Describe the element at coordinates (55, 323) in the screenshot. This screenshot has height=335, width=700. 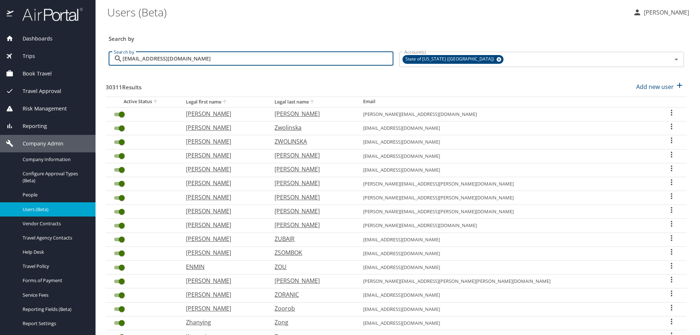
I see `span: Report Settings` at that location.